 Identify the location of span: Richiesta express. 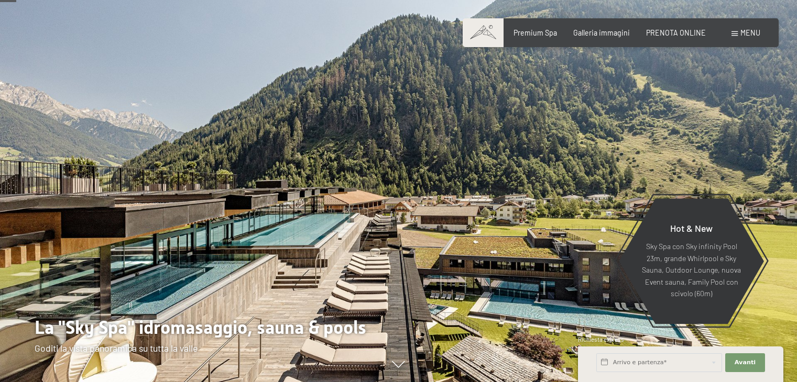
(601, 339).